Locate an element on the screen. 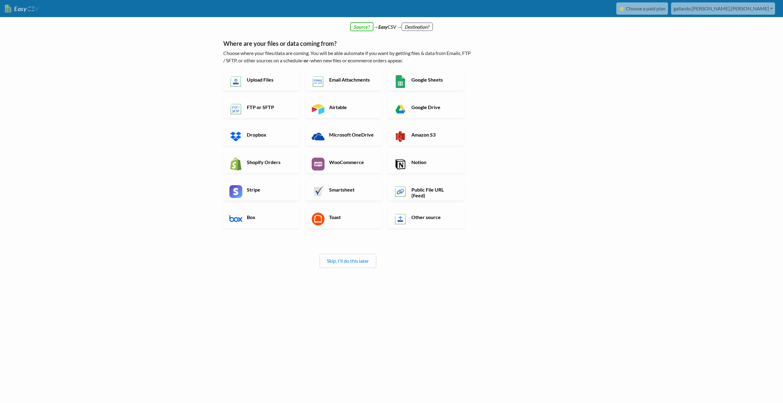 Image resolution: width=783 pixels, height=403 pixels. img: Box App & API is located at coordinates (236, 219).